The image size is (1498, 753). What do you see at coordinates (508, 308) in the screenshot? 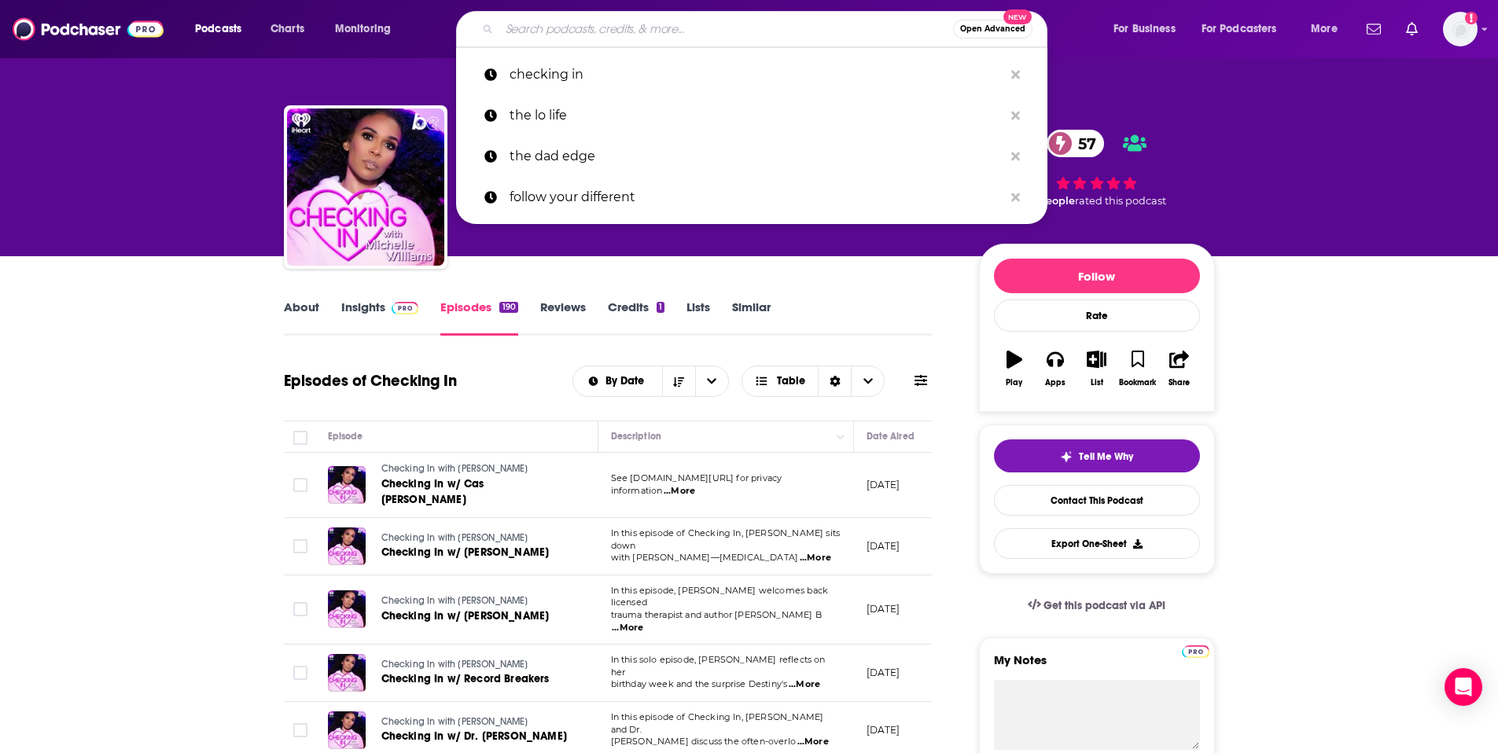
I see `div: 190` at bounding box center [508, 308].